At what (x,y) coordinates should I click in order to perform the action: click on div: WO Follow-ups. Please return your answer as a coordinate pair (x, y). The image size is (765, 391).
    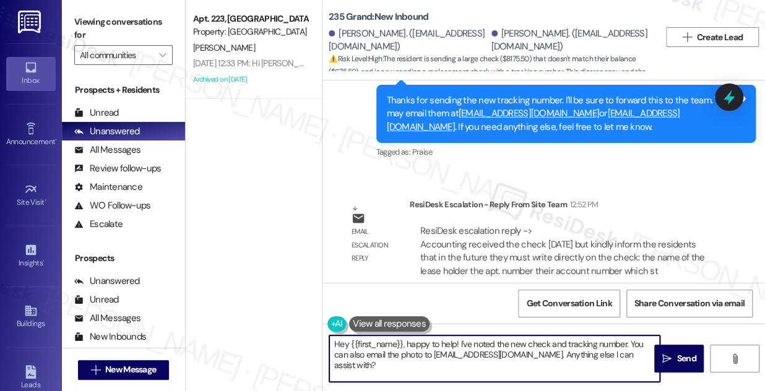
    Looking at the image, I should click on (112, 206).